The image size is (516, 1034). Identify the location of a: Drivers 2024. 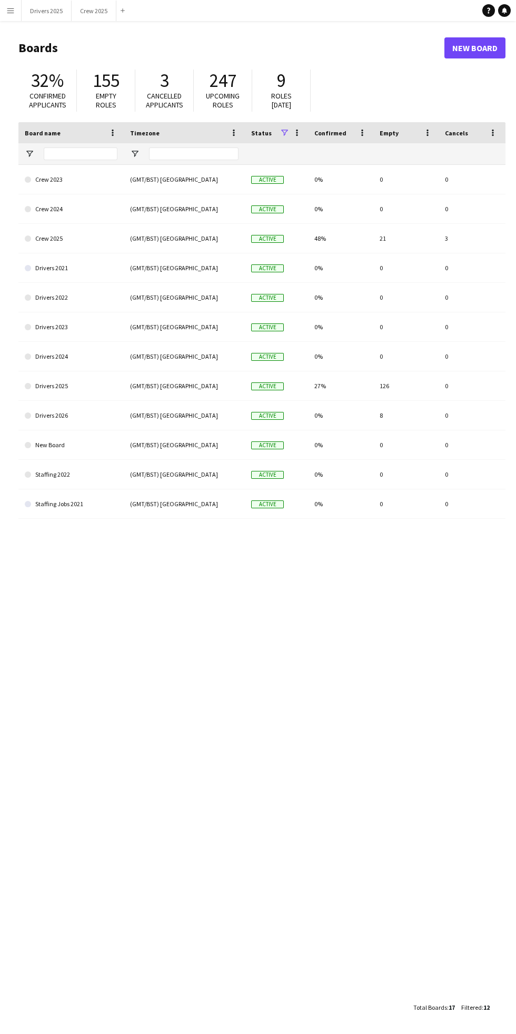
(71, 357).